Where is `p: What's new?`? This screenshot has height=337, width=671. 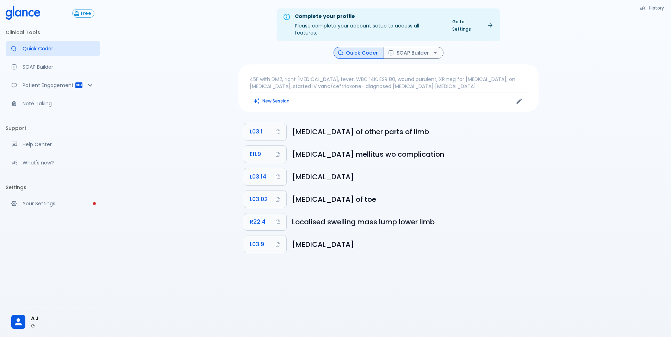 p: What's new? is located at coordinates (58, 163).